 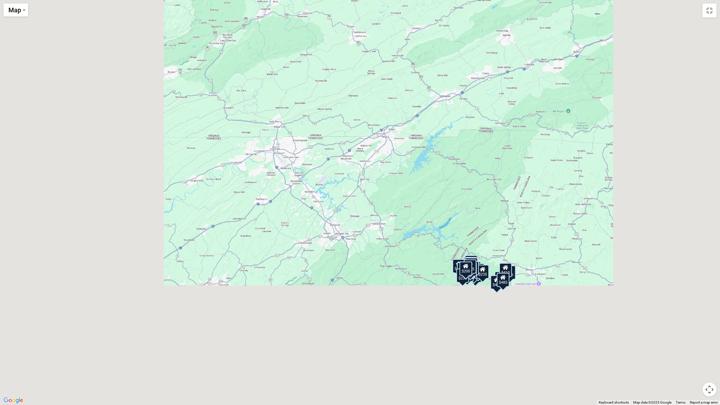 What do you see at coordinates (466, 269) in the screenshot?
I see `div: $200` at bounding box center [466, 269].